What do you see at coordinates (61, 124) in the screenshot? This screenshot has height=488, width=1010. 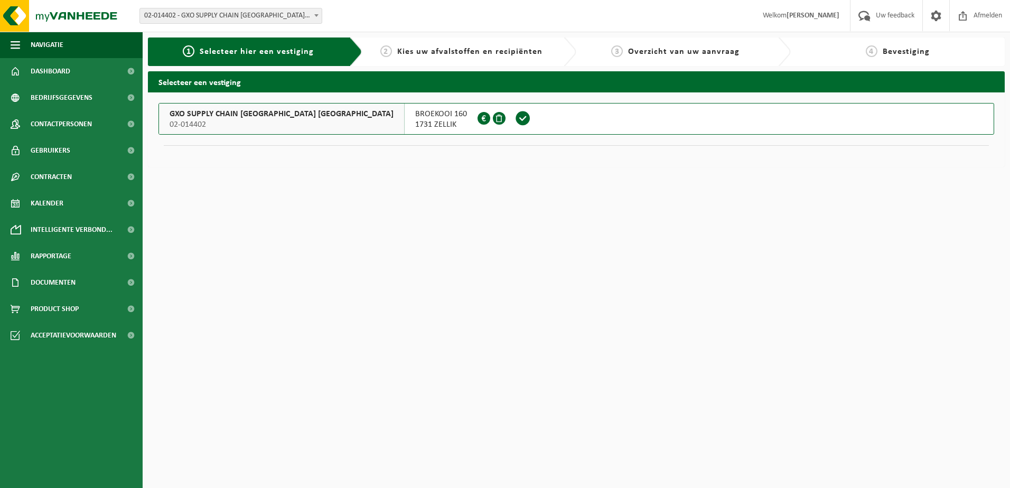 I see `span: Contactpersonen` at bounding box center [61, 124].